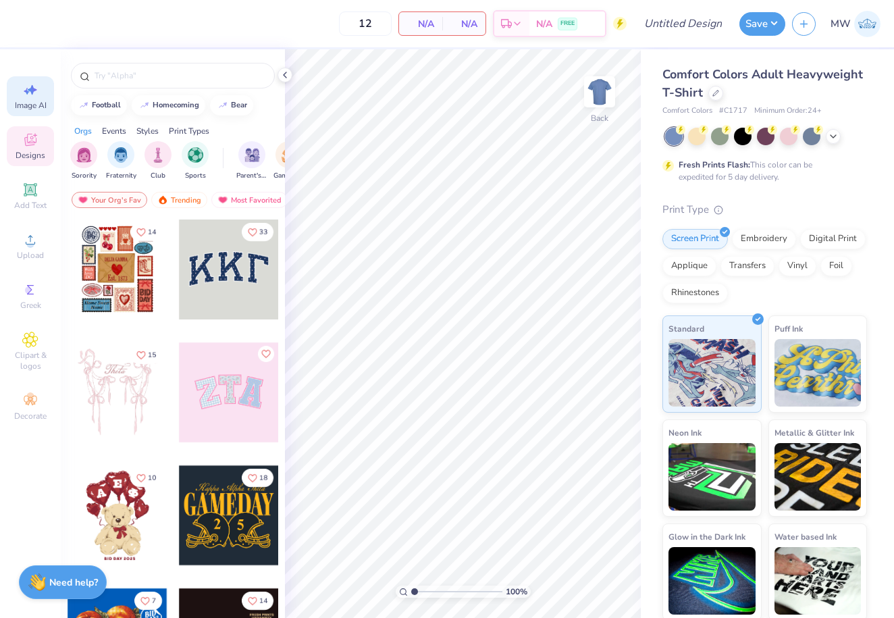 This screenshot has width=894, height=618. Describe the element at coordinates (762, 171) in the screenshot. I see `div: This color can be expedited for 5 day delivery.` at that location.